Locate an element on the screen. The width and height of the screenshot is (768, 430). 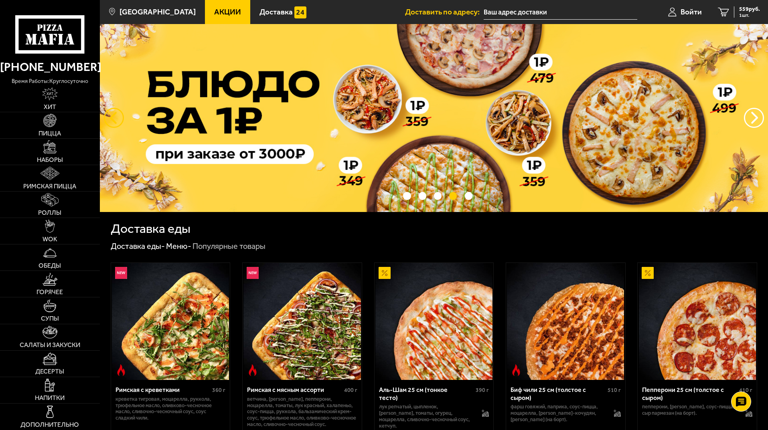
span: Доставка is located at coordinates (276, 12).